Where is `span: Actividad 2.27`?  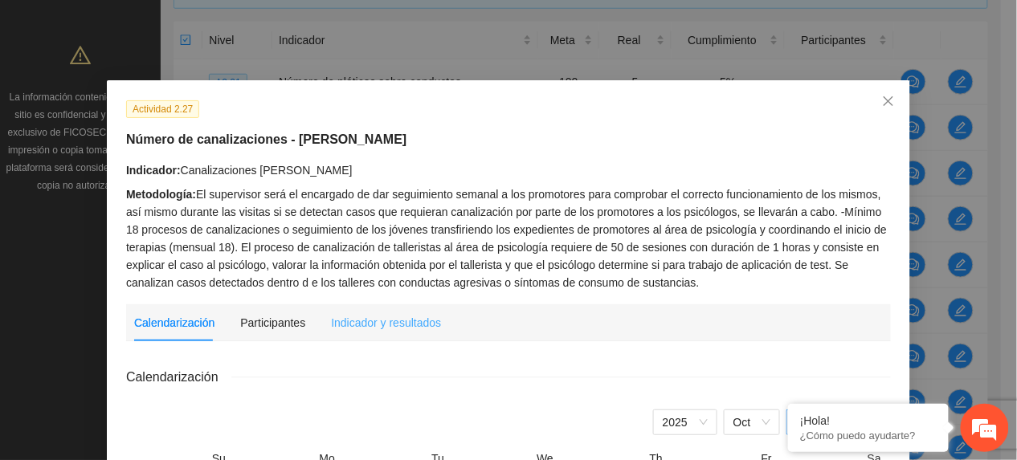
span: Actividad 2.27 is located at coordinates (162, 109).